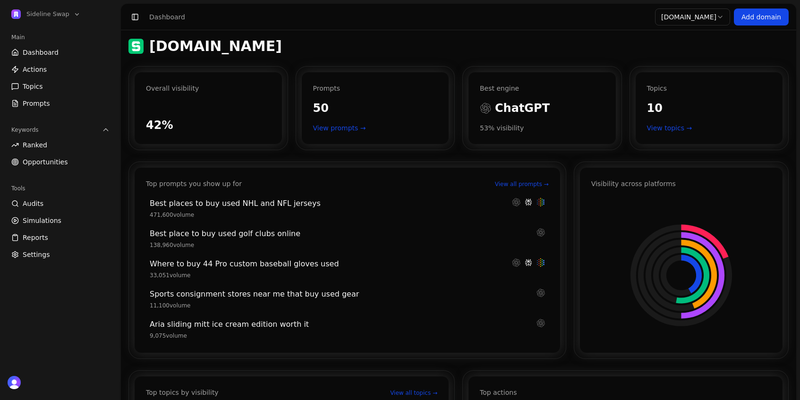 The height and width of the screenshot is (400, 800). What do you see at coordinates (498, 392) in the screenshot?
I see `div: Top actions` at bounding box center [498, 392].